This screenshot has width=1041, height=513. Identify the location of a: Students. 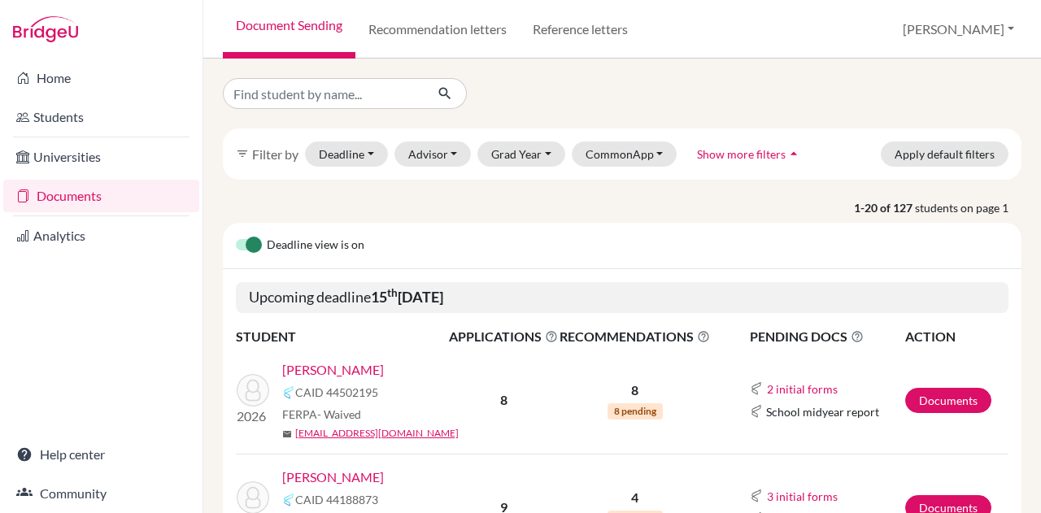
(101, 117).